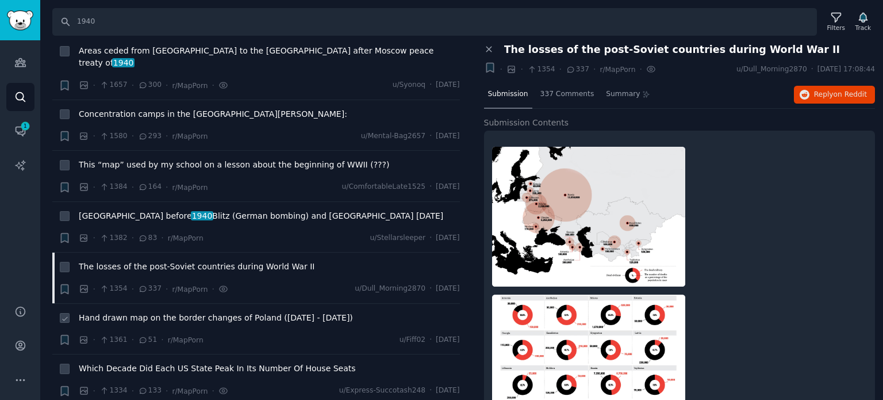 This screenshot has width=883, height=400. I want to click on a: Which Decade Did Each US State Peak In Its Number Of House Seats, so click(217, 368).